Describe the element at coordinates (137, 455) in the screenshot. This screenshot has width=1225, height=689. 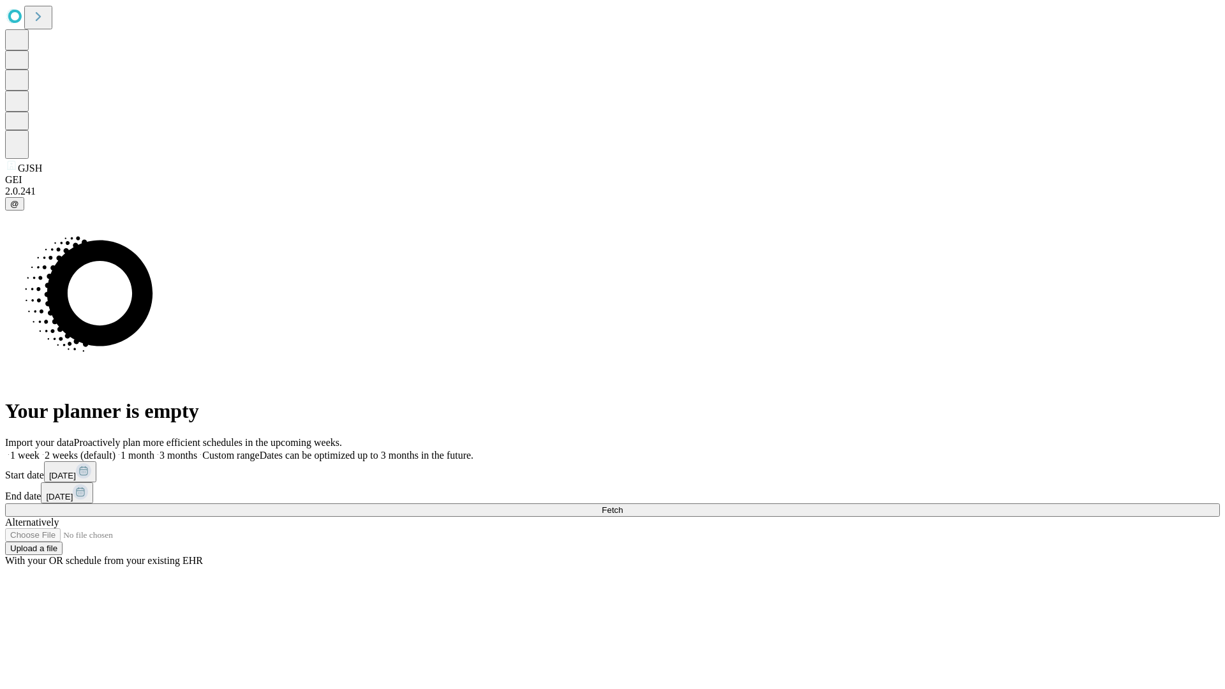
I see `span: 1 month` at that location.